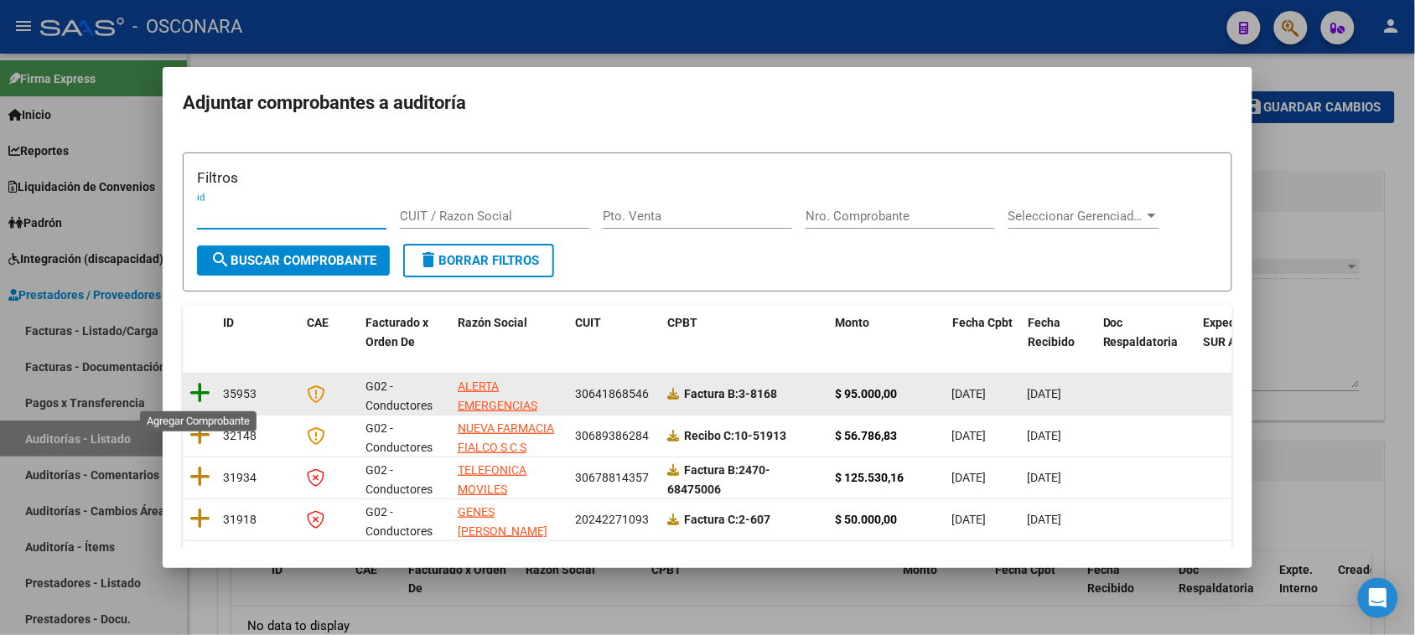  What do you see at coordinates (866, 436) in the screenshot?
I see `strong: $ 56.786,83` at bounding box center [866, 436].